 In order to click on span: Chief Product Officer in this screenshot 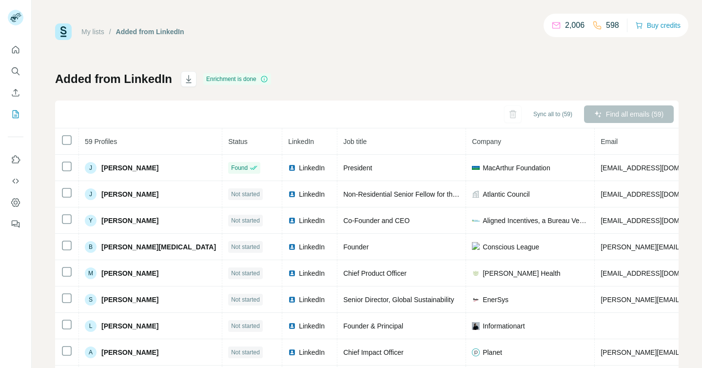, I will do `click(375, 273)`.